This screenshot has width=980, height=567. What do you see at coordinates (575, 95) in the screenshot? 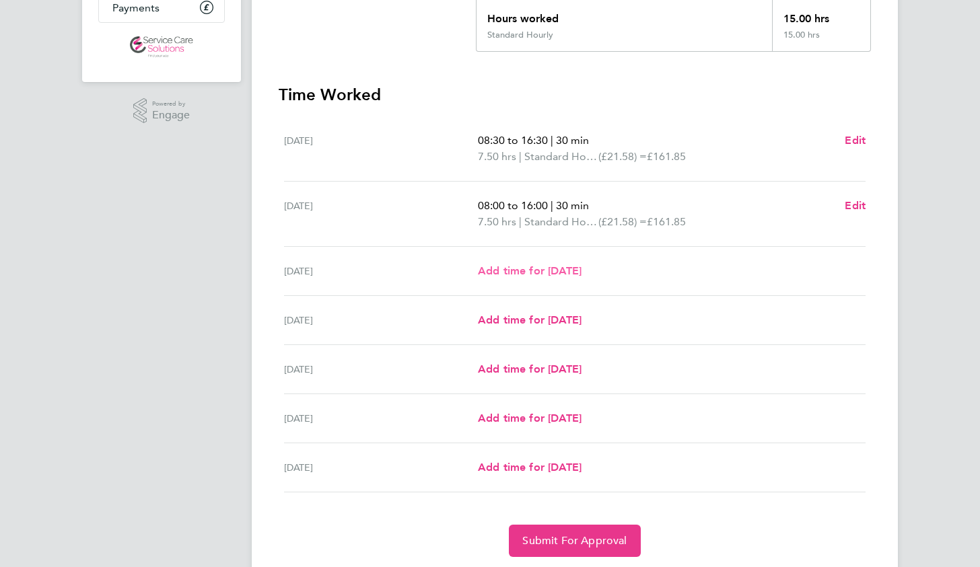
I see `h3: Time Worked` at bounding box center [575, 95].